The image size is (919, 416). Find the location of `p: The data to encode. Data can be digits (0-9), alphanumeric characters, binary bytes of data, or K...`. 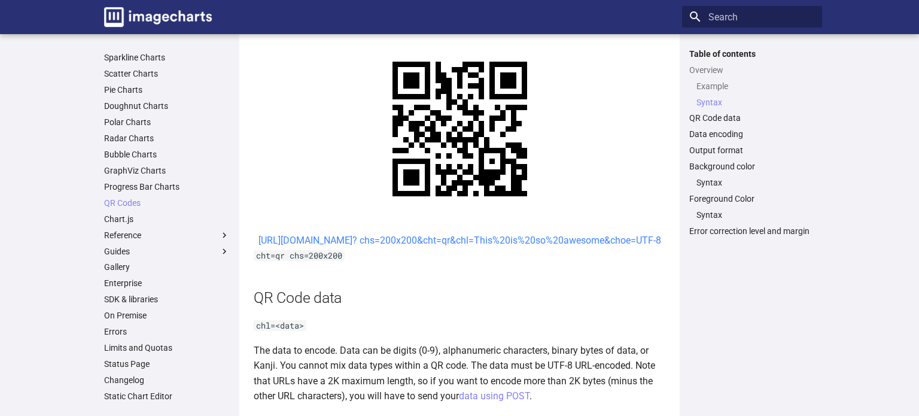

p: The data to encode. Data can be digits (0-9), alphanumeric characters, binary bytes of data, or K... is located at coordinates (460, 373).